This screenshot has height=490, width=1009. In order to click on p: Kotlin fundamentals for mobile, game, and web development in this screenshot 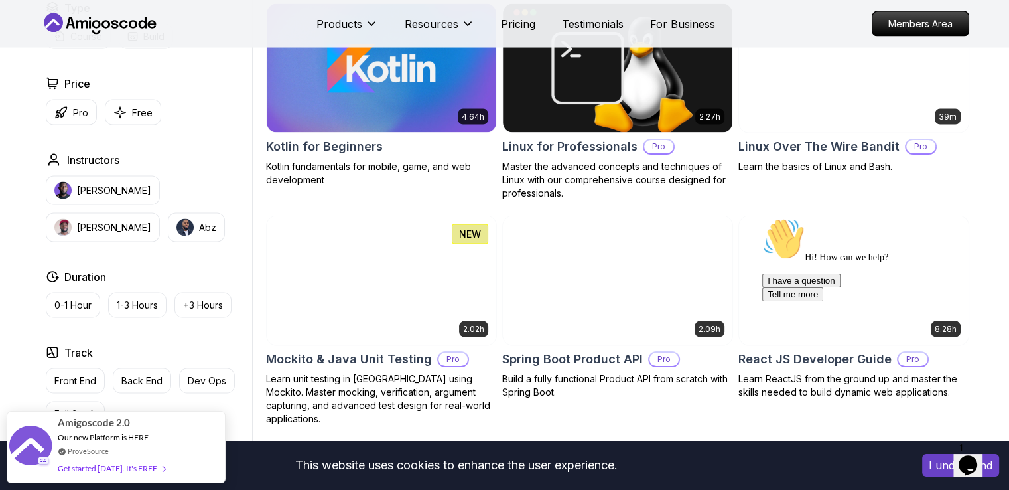, I will do `click(381, 173)`.